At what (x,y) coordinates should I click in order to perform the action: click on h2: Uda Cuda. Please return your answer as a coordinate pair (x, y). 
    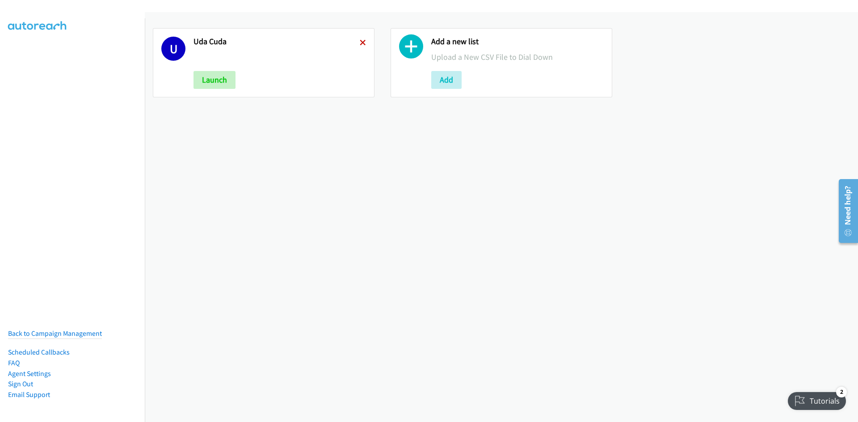
    Looking at the image, I should click on (277, 42).